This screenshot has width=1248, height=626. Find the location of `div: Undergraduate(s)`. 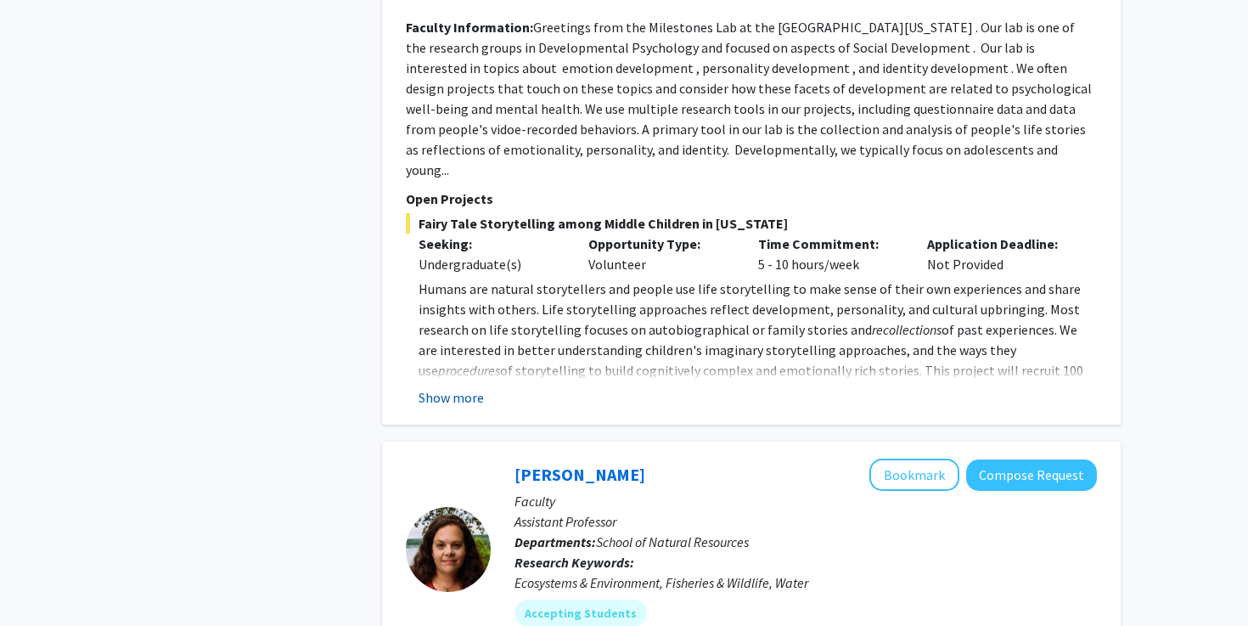

div: Undergraduate(s) is located at coordinates (491, 264).